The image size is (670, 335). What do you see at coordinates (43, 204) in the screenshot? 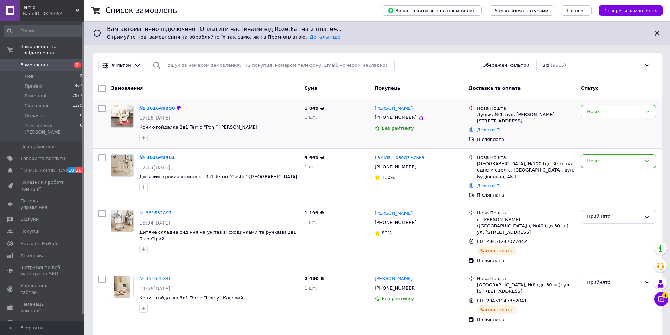
I see `span: Панель управління` at bounding box center [43, 204].